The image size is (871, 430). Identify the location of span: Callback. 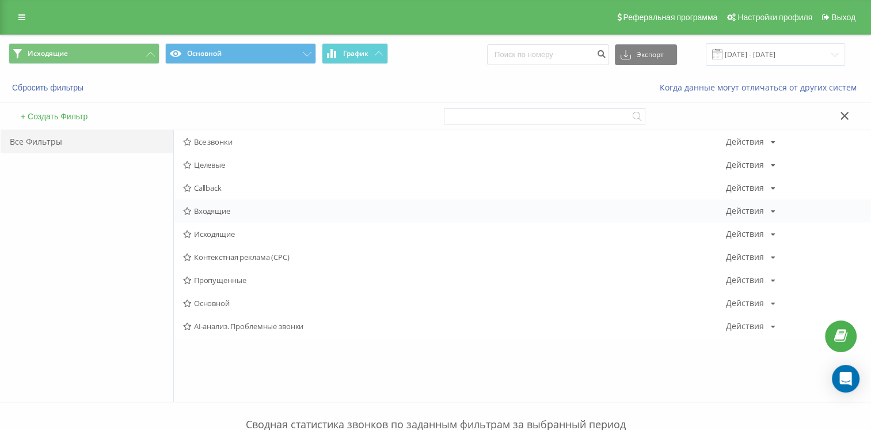
(454, 188).